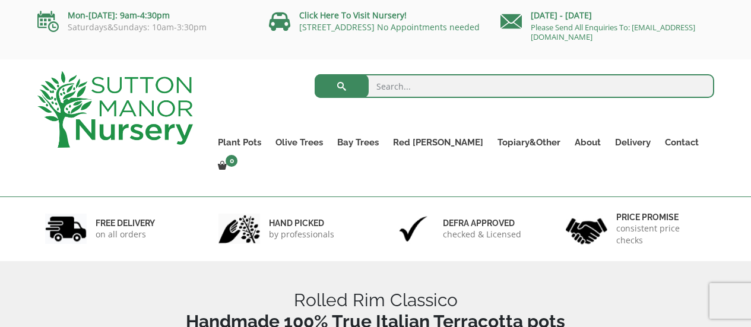 The image size is (751, 327). Describe the element at coordinates (301, 223) in the screenshot. I see `h6: hand picked` at that location.